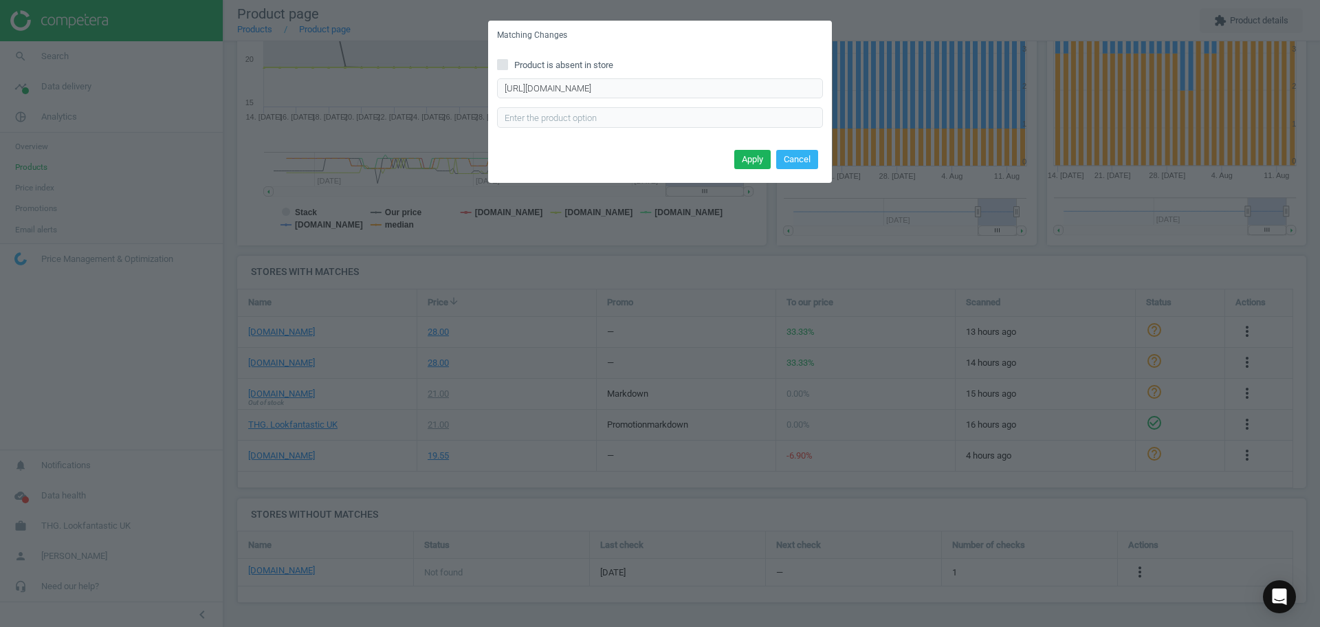 The height and width of the screenshot is (627, 1320). I want to click on button: Apply, so click(752, 159).